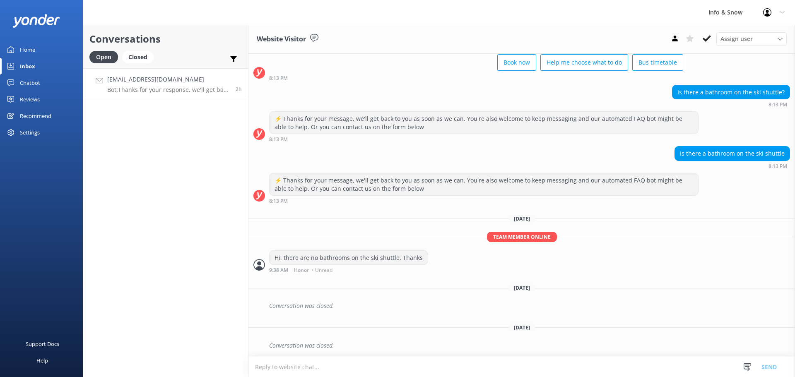 The height and width of the screenshot is (377, 795). Describe the element at coordinates (27, 66) in the screenshot. I see `div: Inbox` at that location.